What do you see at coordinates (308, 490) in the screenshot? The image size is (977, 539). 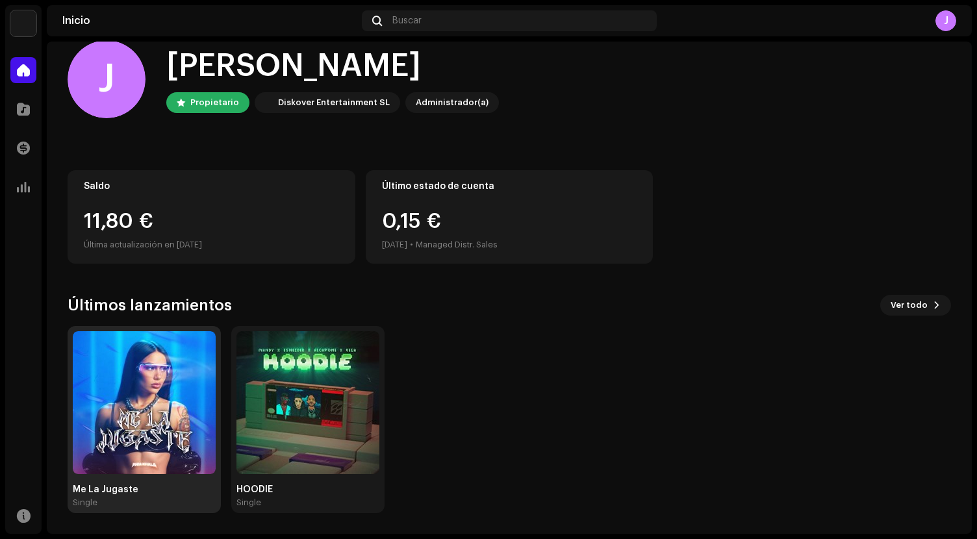 I see `div: HOODIE` at bounding box center [308, 490].